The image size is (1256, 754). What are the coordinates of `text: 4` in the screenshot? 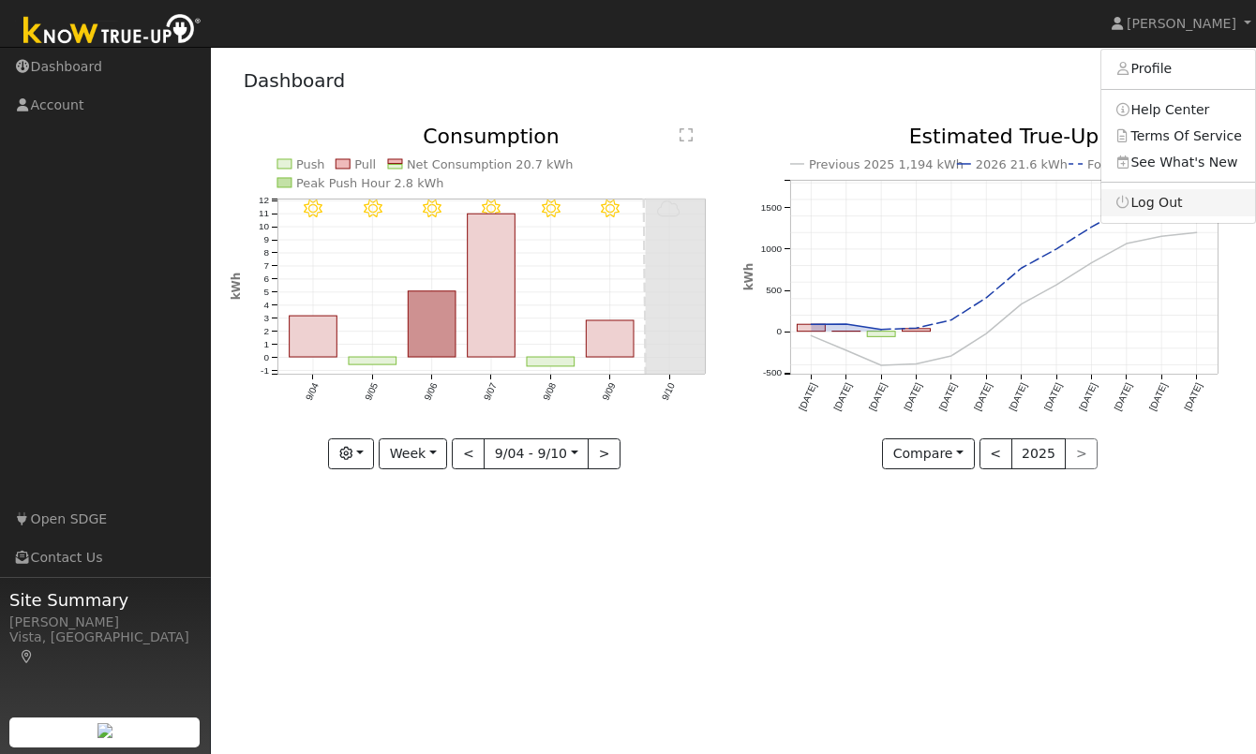 It's located at (266, 305).